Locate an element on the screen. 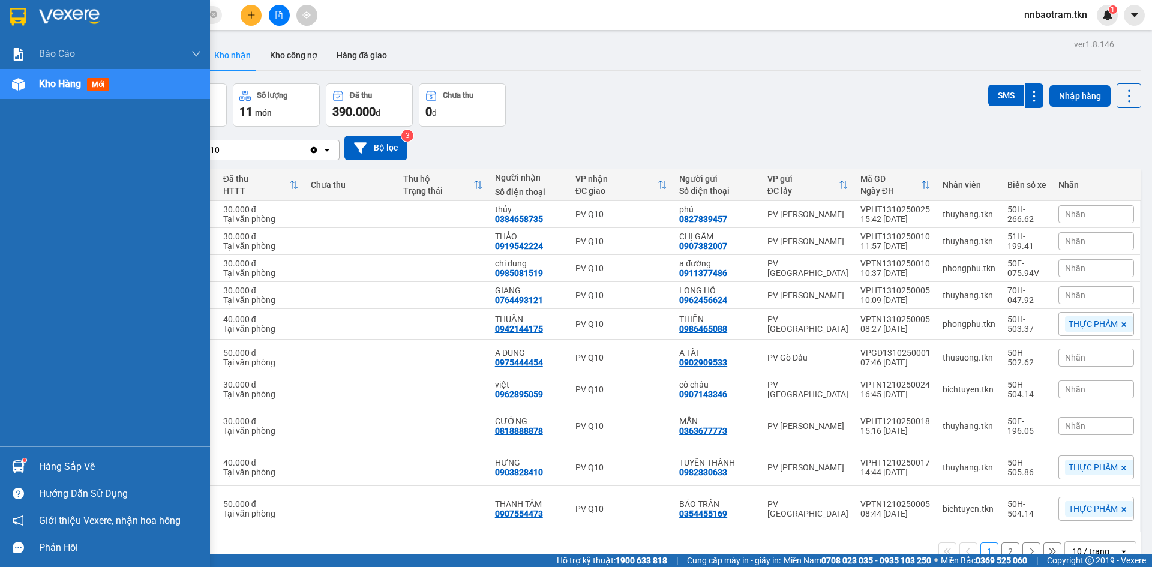 Image resolution: width=1152 pixels, height=567 pixels. div: VPTN1210250024 is located at coordinates (895, 385).